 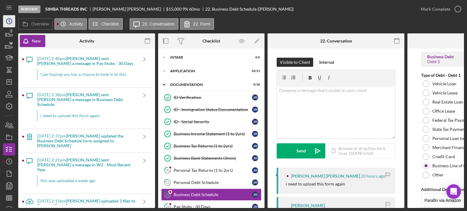 What do you see at coordinates (444, 84) in the screenshot?
I see `label: Vehicle Loan` at bounding box center [444, 84].